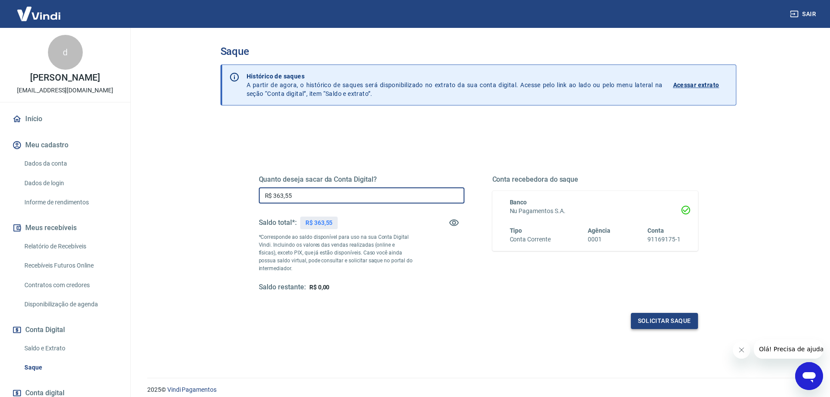 The image size is (830, 397). What do you see at coordinates (282, 287) in the screenshot?
I see `h5: Saldo restante:` at bounding box center [282, 287].